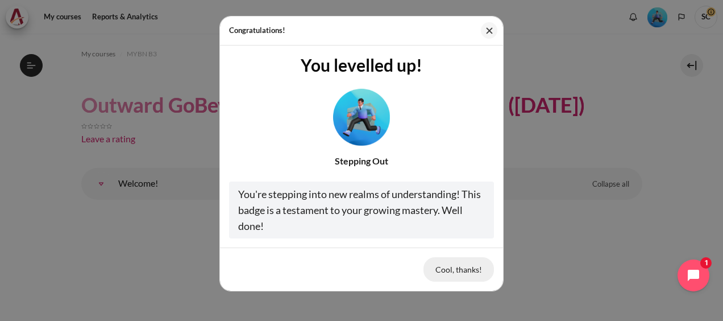 The height and width of the screenshot is (321, 723). Describe the element at coordinates (362, 65) in the screenshot. I see `h3: You levelled up!` at that location.